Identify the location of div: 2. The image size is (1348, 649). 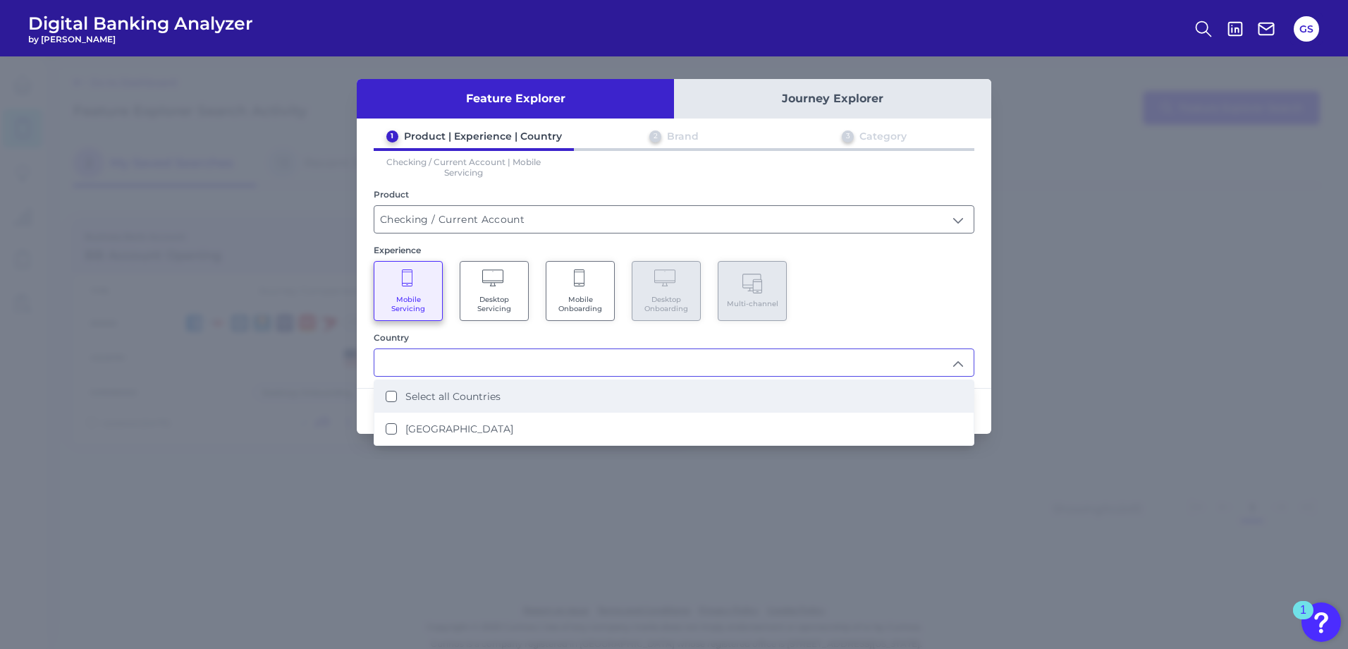
(655, 136).